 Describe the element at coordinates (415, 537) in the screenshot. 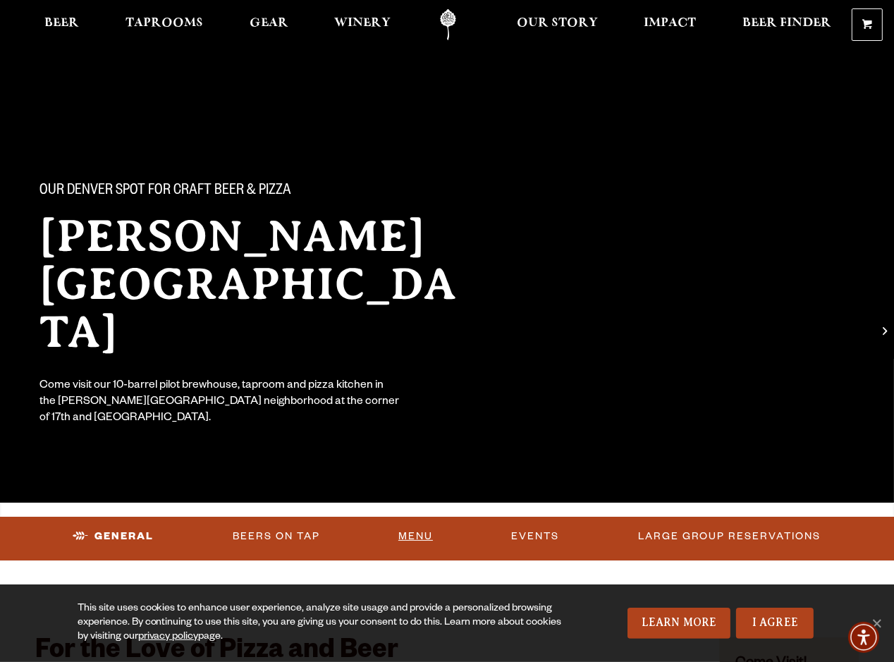

I see `a: Menu` at that location.